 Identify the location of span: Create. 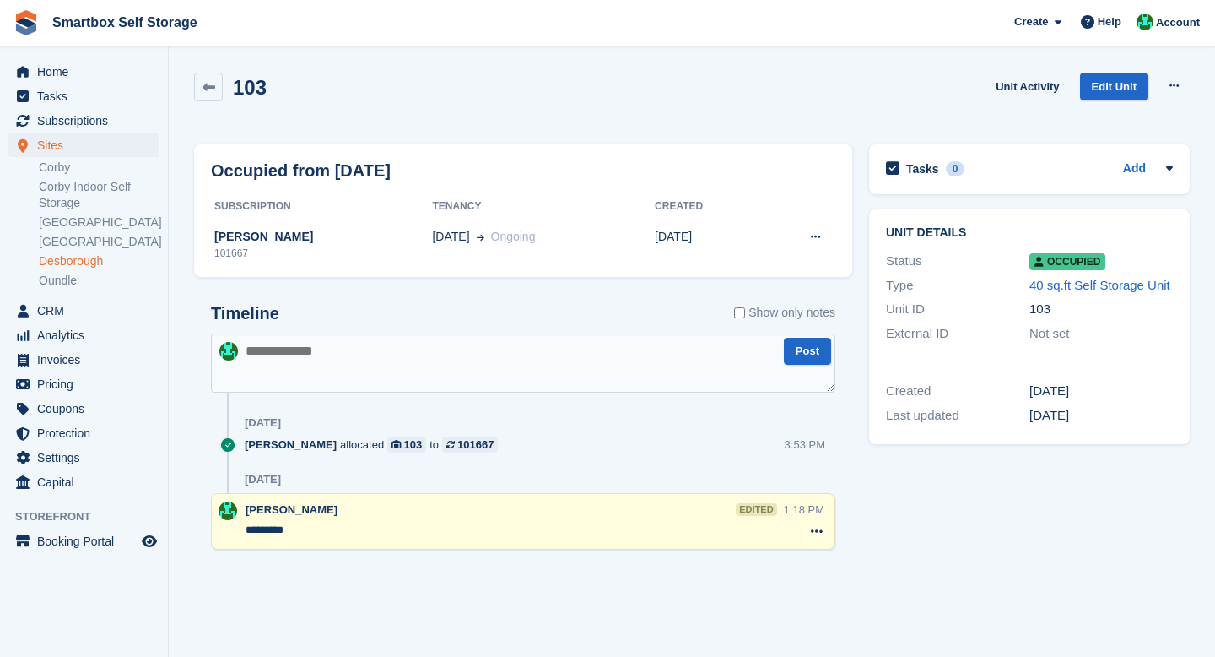
(1031, 22).